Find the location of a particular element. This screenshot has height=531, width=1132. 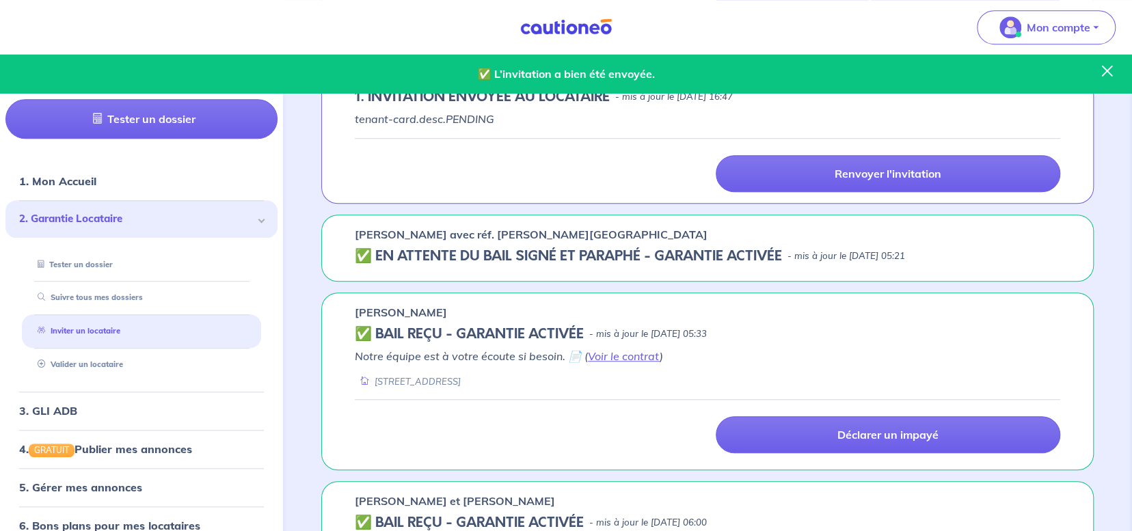

button: illu_account_valid_menu.svgMon compte is located at coordinates (1046, 27).